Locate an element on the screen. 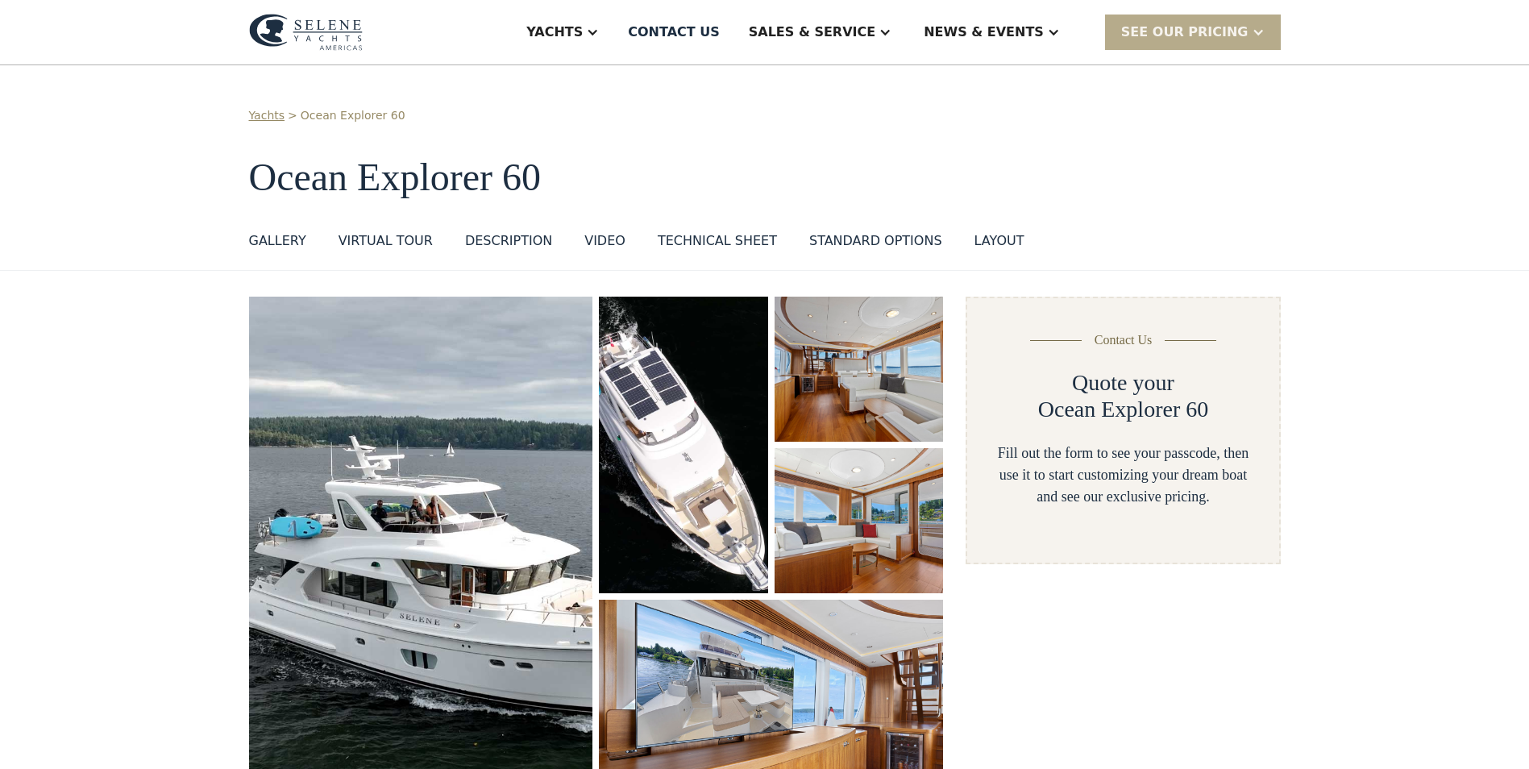  a: Ocean Explorer 60 is located at coordinates (353, 115).